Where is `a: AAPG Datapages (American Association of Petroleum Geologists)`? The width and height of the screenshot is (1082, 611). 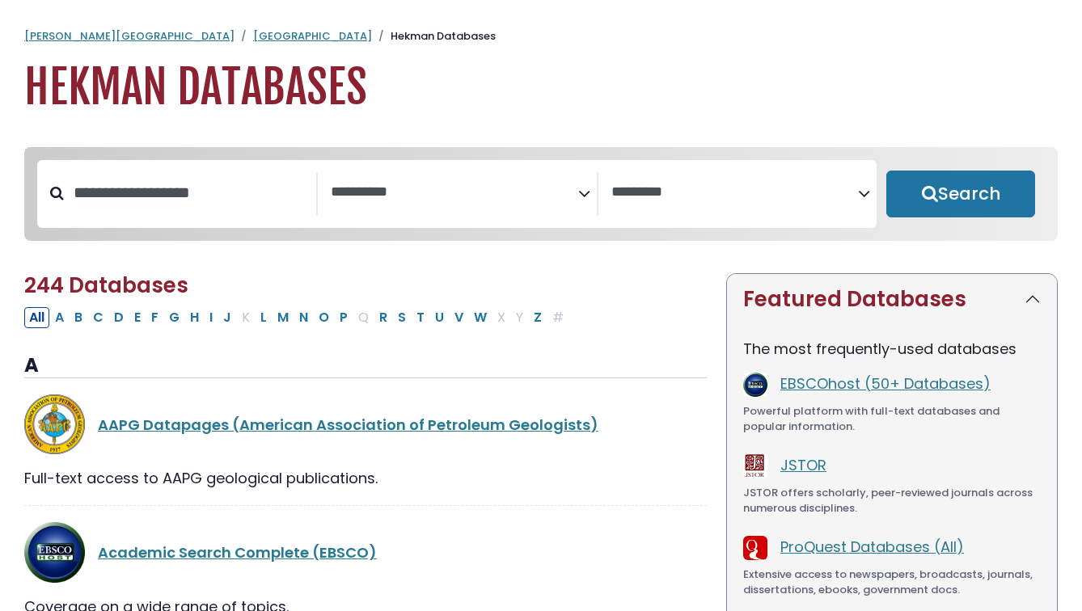
a: AAPG Datapages (American Association of Petroleum Geologists) is located at coordinates (348, 424).